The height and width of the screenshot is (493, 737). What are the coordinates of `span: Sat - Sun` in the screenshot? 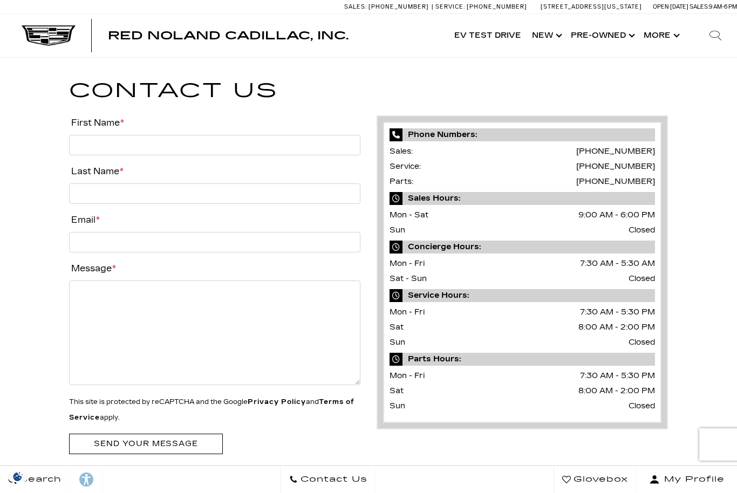 It's located at (408, 278).